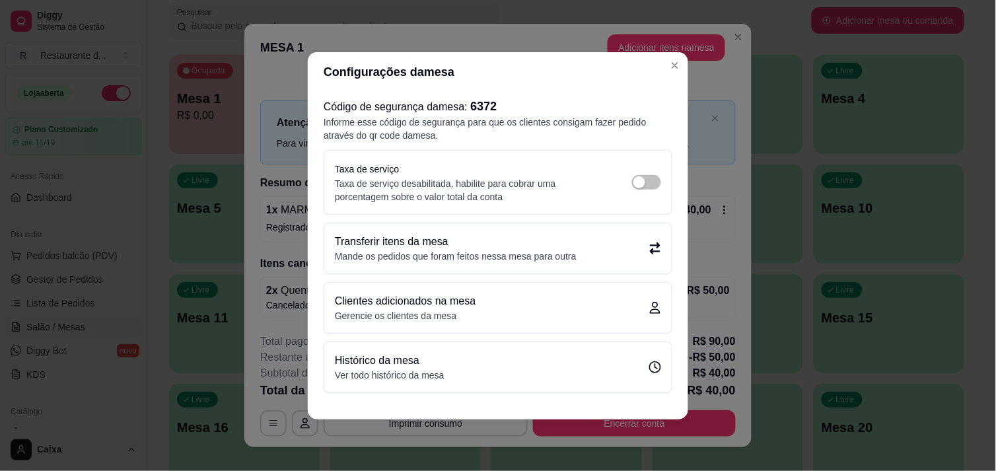 This screenshot has width=996, height=471. I want to click on span: 6372, so click(484, 106).